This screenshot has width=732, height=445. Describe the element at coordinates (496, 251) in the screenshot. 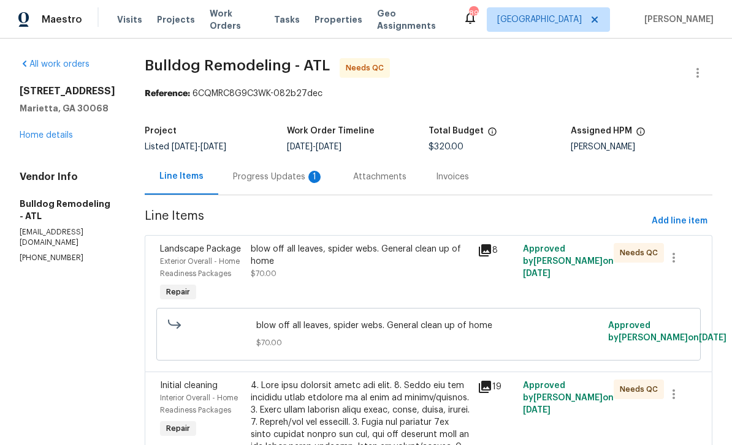

I see `div: 8` at that location.